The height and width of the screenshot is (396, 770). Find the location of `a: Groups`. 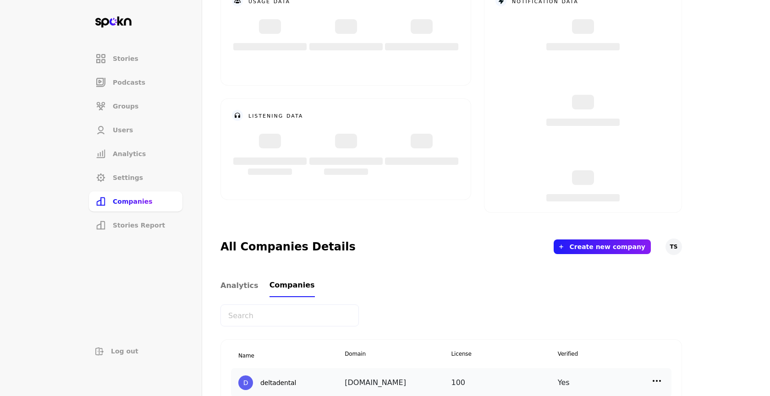

a: Groups is located at coordinates (136, 106).